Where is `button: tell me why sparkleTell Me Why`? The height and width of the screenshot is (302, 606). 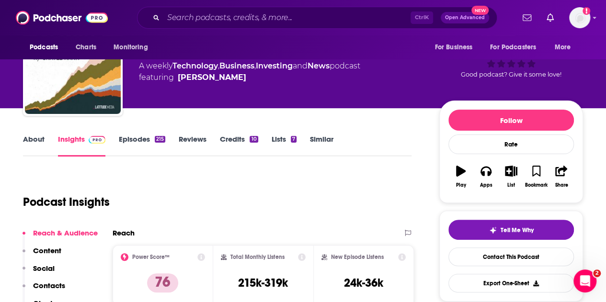
button: tell me why sparkleTell Me Why is located at coordinates (511, 230).